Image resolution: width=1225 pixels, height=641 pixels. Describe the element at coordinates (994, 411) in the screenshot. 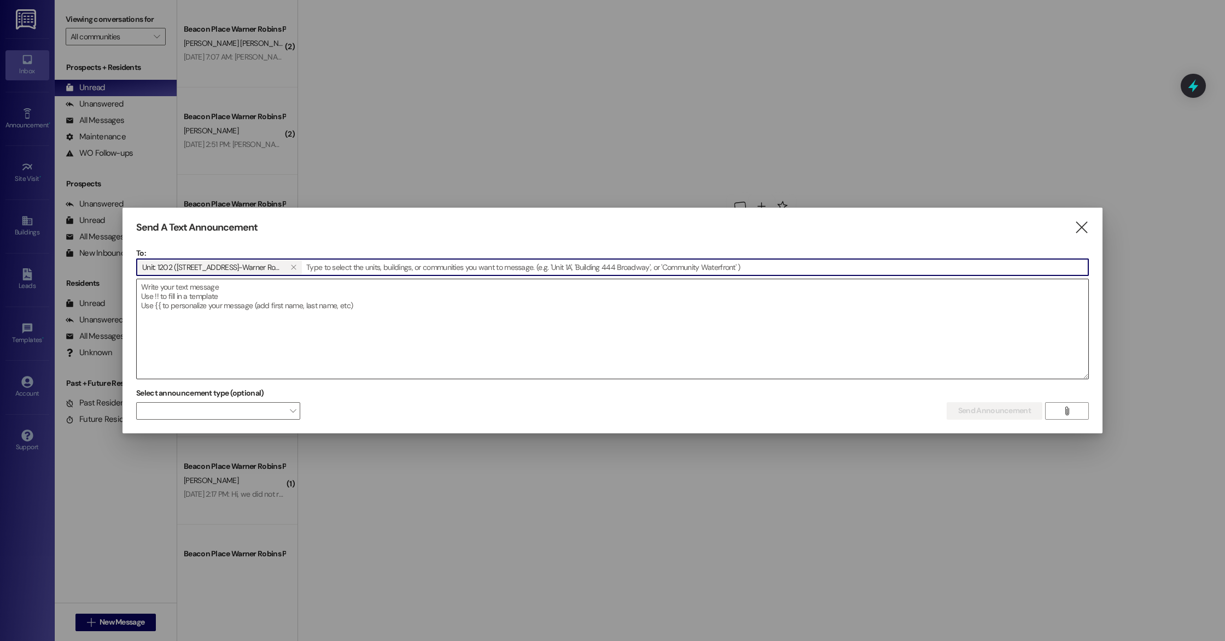

I see `span: Send Announcement` at that location.